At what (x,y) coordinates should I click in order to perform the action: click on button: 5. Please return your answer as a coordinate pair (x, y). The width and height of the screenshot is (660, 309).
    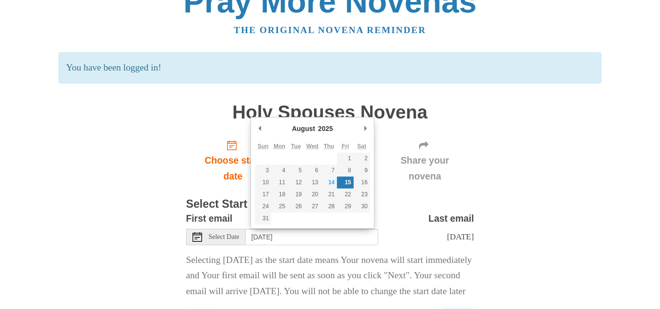
    Looking at the image, I should click on (296, 170).